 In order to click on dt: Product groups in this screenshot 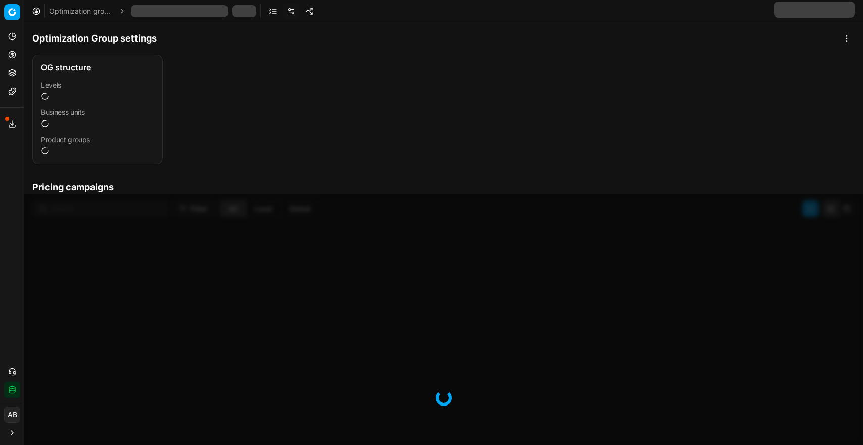, I will do `click(98, 140)`.